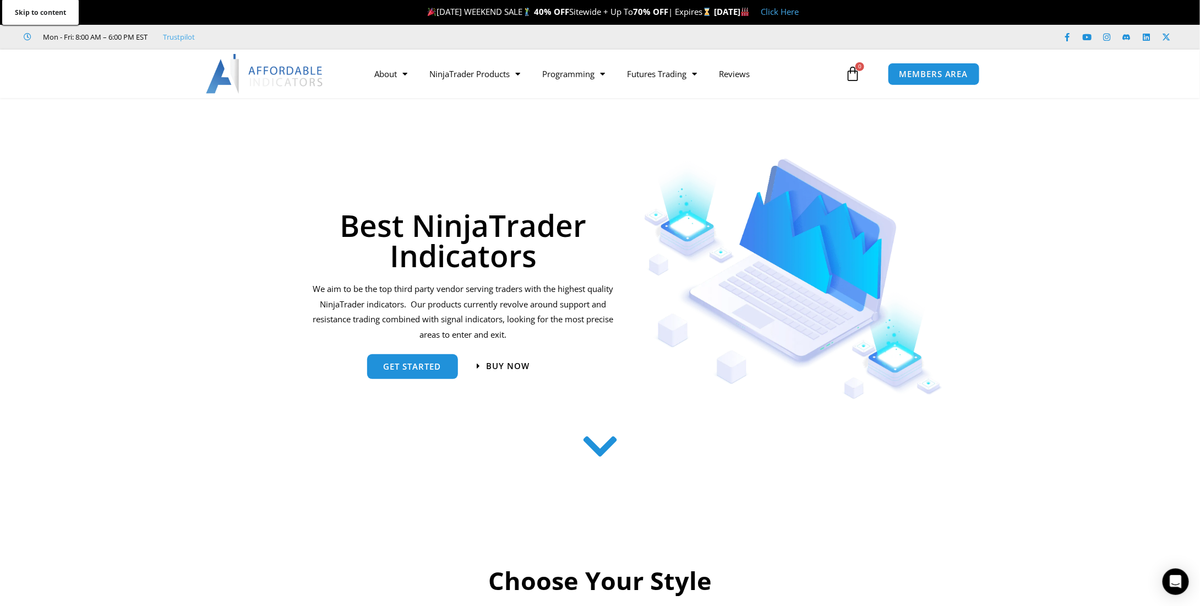 The height and width of the screenshot is (606, 1200). What do you see at coordinates (94, 37) in the screenshot?
I see `span: Mon - Fri: 8:00 AM – 6:00 PM EST` at bounding box center [94, 37].